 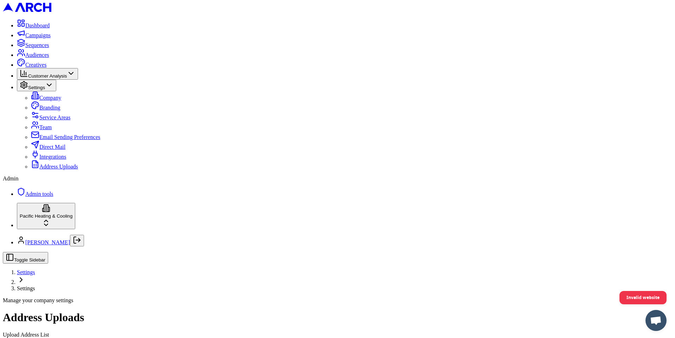 What do you see at coordinates (51, 117) in the screenshot?
I see `a: Service Areas` at bounding box center [51, 117].